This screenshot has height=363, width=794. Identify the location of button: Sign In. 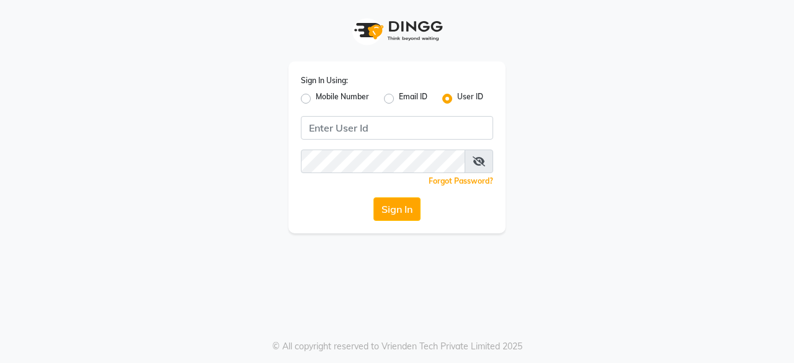
(397, 209).